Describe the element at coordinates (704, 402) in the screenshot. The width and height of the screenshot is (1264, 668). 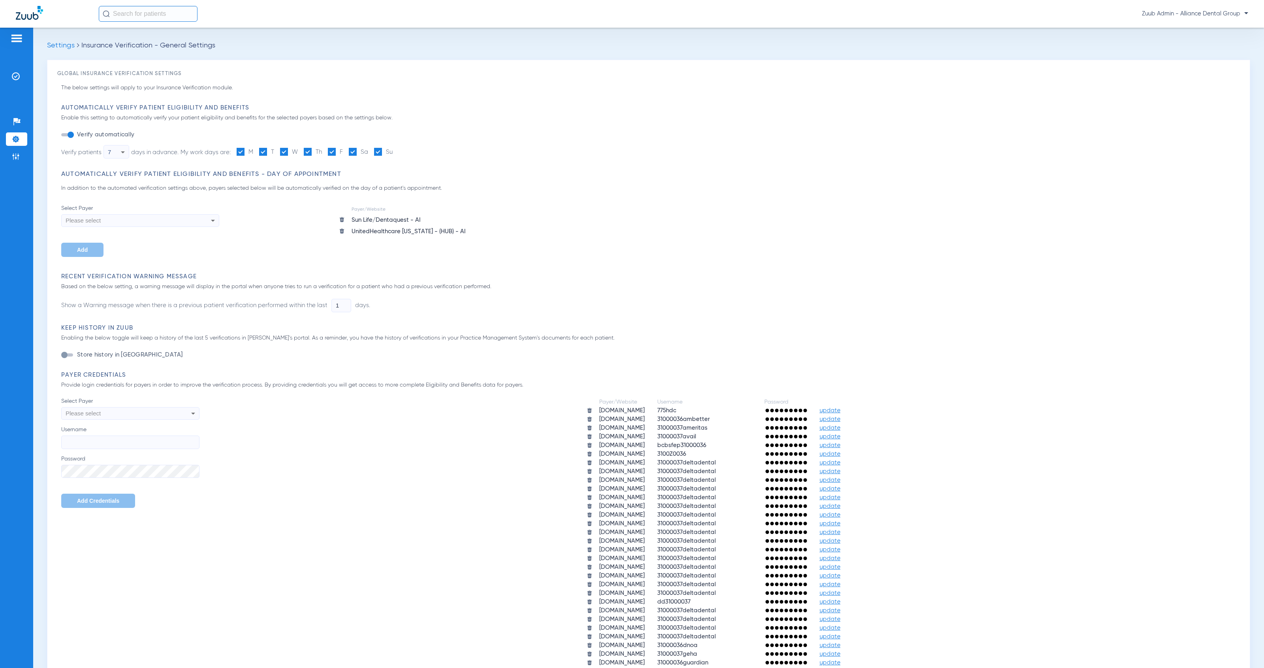
I see `td: Username` at that location.